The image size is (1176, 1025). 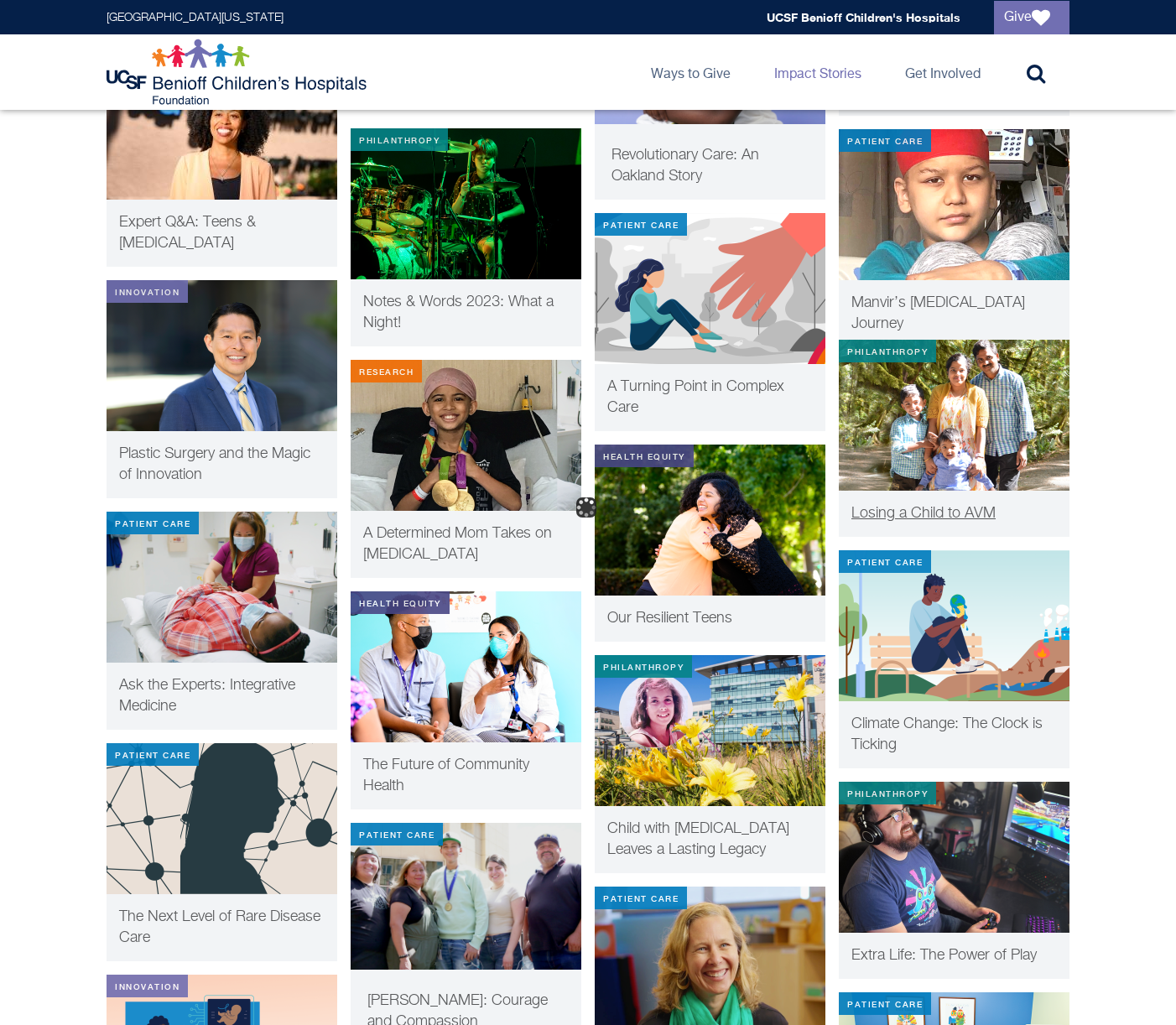 What do you see at coordinates (222, 124) in the screenshot?
I see `img: sauntoy trotter` at bounding box center [222, 124].